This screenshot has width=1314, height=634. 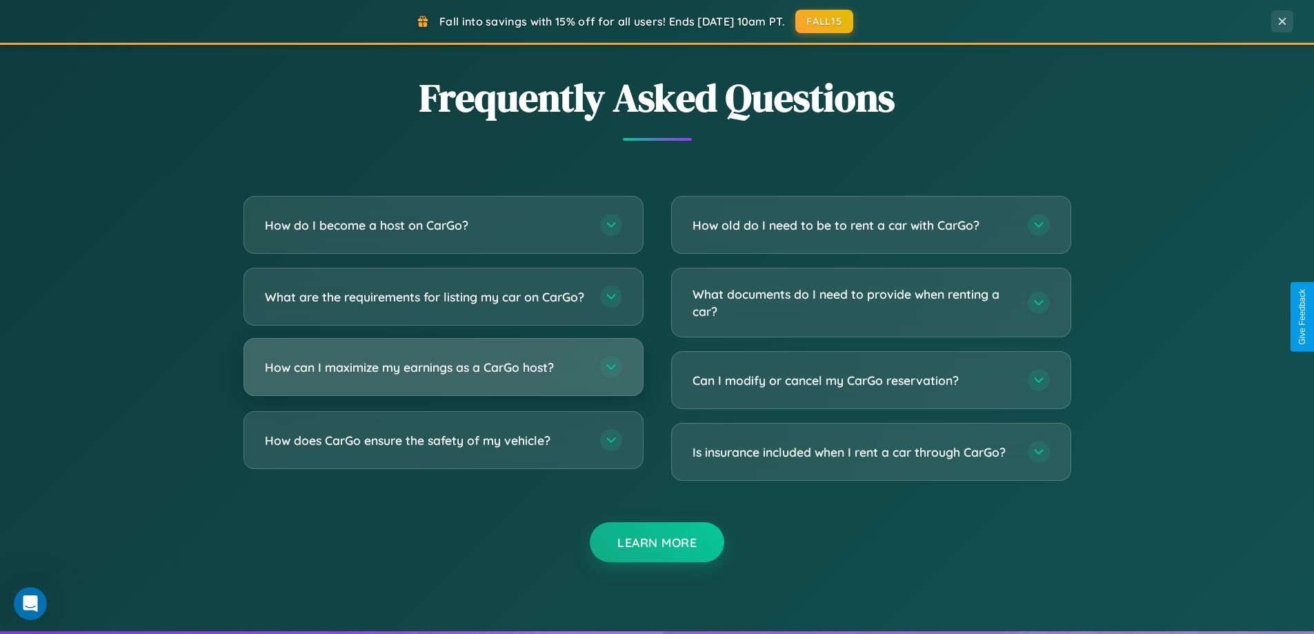 I want to click on h3: What are the requirements for listing my car on CarGo?, so click(x=426, y=297).